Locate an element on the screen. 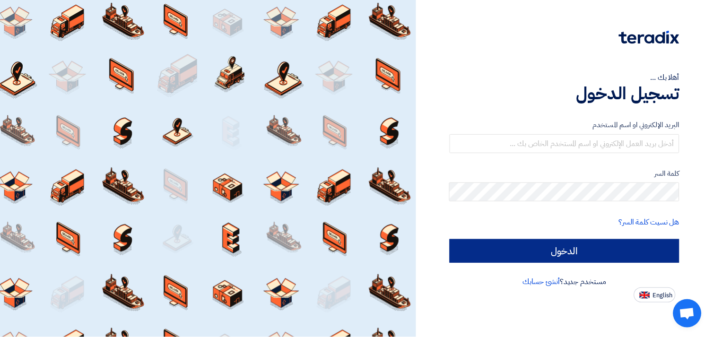  img: Teradix logo is located at coordinates (649, 37).